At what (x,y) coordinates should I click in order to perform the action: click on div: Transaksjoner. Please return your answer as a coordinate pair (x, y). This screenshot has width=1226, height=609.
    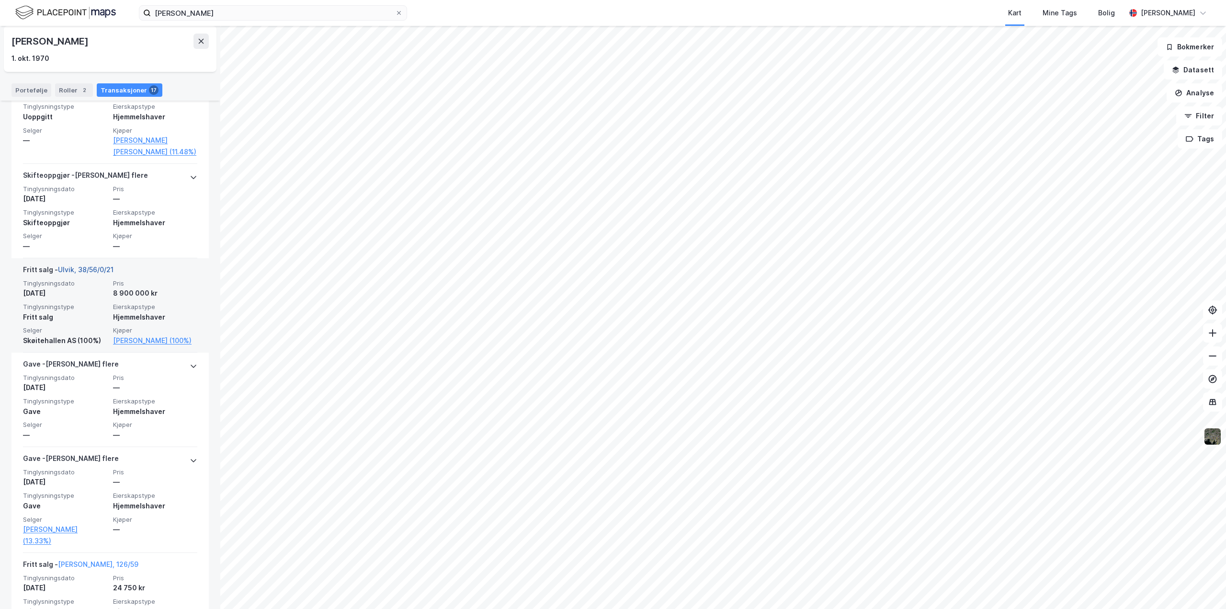
    Looking at the image, I should click on (129, 90).